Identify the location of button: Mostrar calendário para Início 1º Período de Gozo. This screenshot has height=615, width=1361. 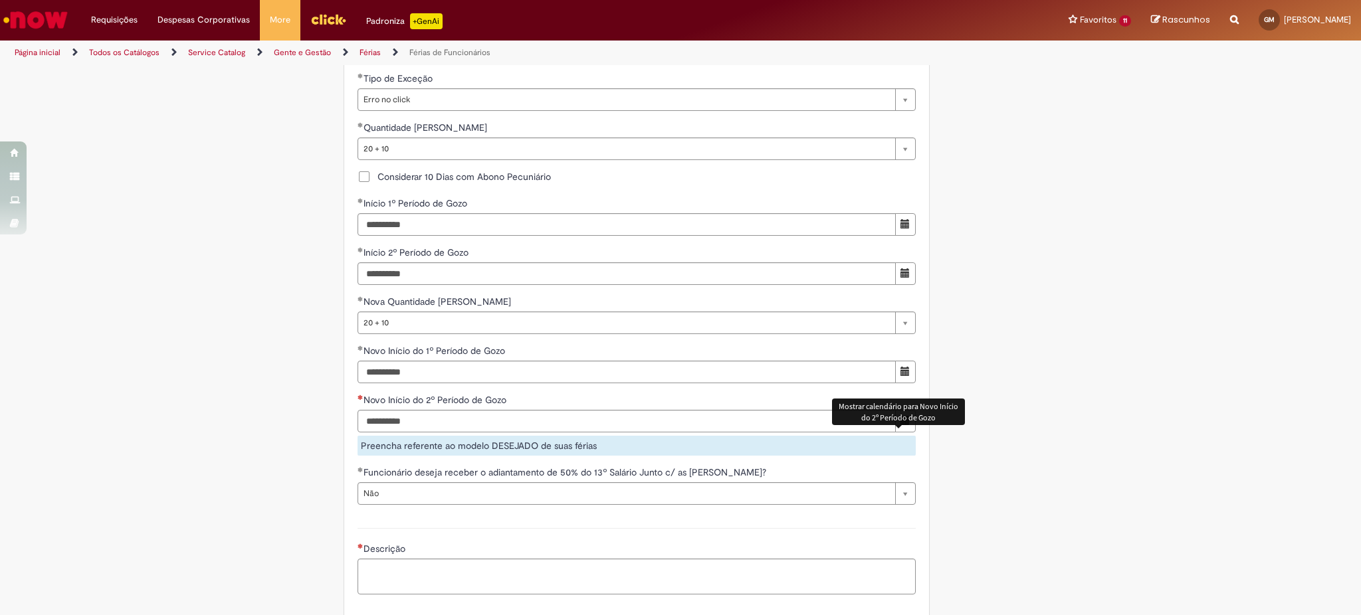
(905, 225).